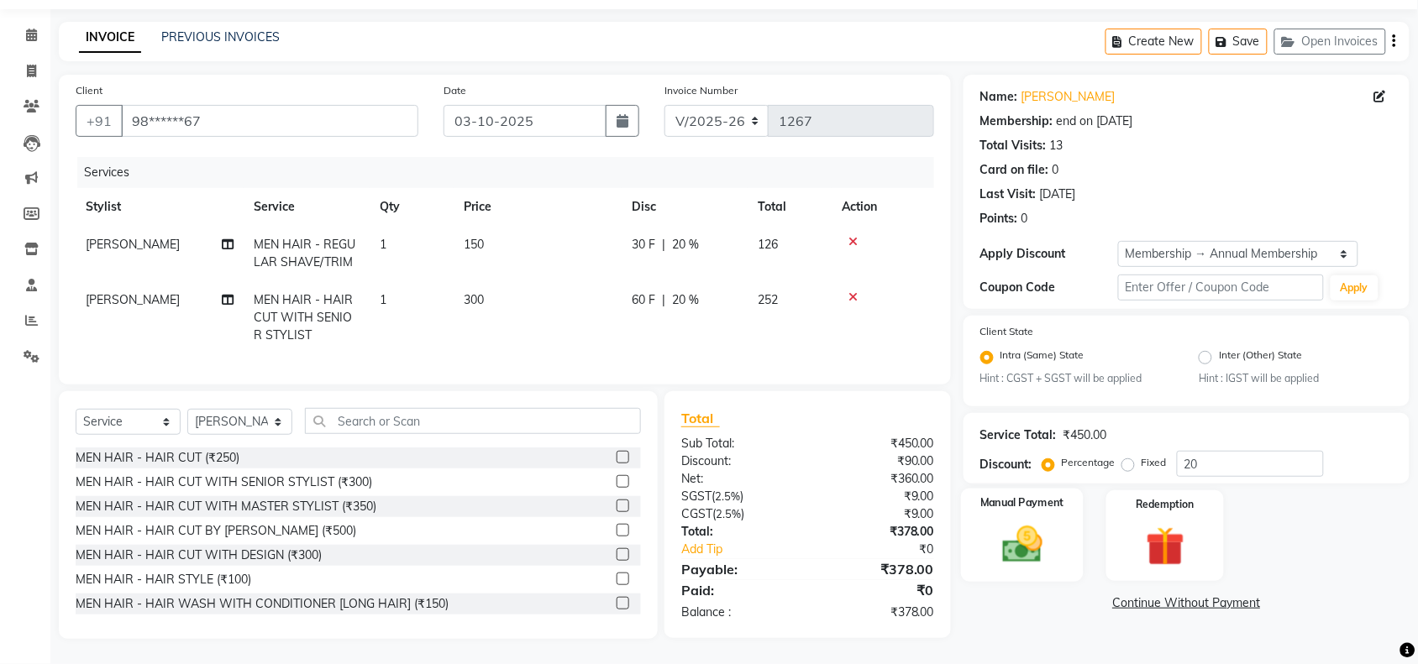 The image size is (1418, 664). I want to click on th: Qty, so click(412, 207).